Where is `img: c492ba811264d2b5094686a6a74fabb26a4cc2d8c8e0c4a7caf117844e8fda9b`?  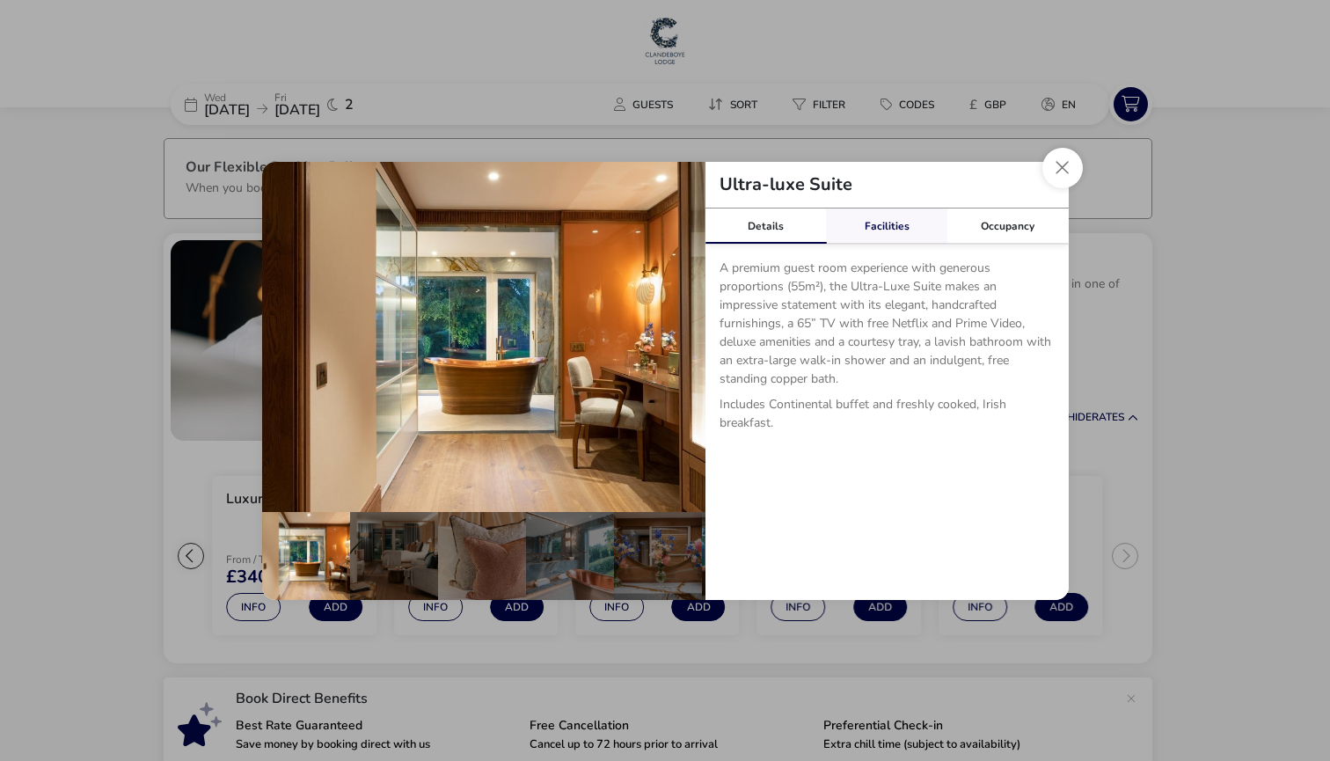 img: c492ba811264d2b5094686a6a74fabb26a4cc2d8c8e0c4a7caf117844e8fda9b is located at coordinates (484, 337).